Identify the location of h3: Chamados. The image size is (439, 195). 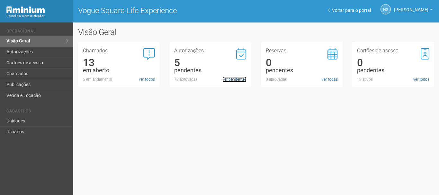
(119, 51).